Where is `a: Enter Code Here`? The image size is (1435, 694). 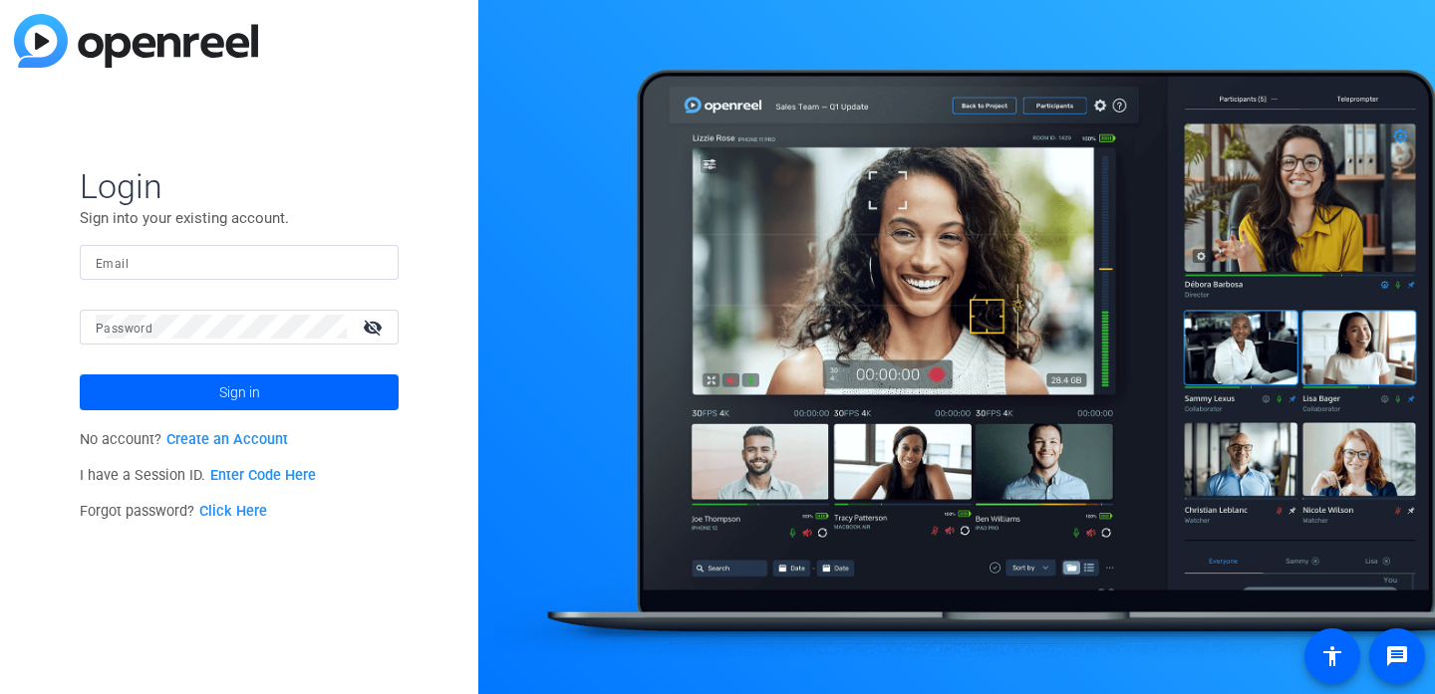
a: Enter Code Here is located at coordinates (263, 475).